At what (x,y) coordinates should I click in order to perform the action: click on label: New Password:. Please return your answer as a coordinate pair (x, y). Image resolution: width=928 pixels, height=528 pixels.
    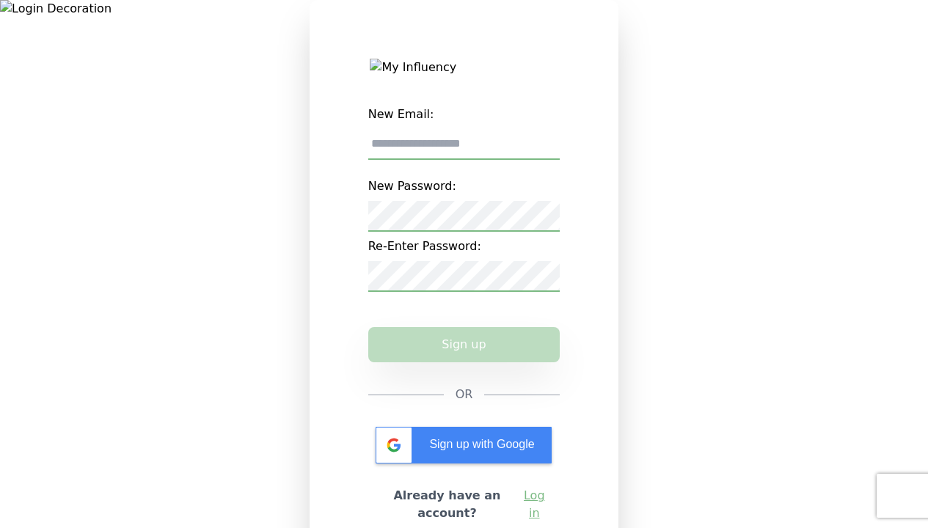
    Looking at the image, I should click on (464, 186).